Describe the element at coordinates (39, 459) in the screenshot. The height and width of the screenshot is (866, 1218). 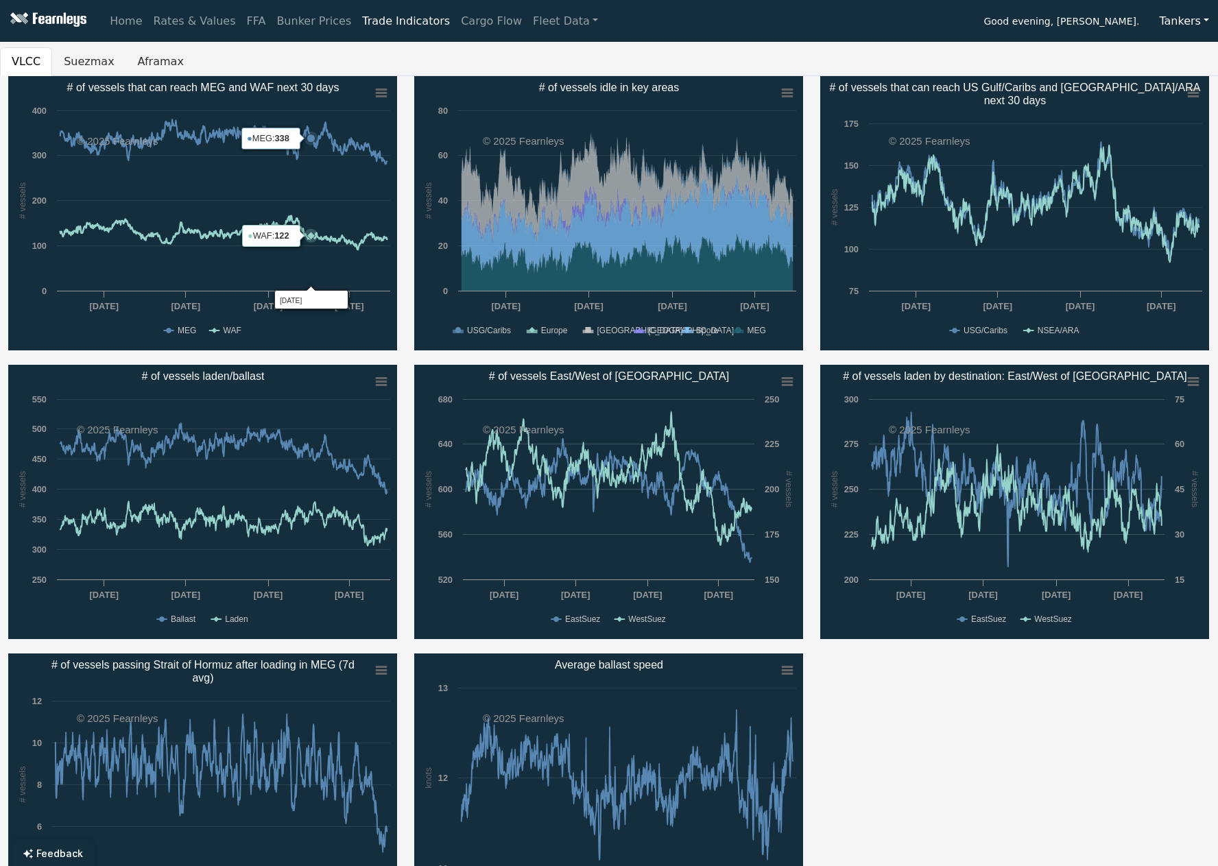
I see `text: 450` at that location.